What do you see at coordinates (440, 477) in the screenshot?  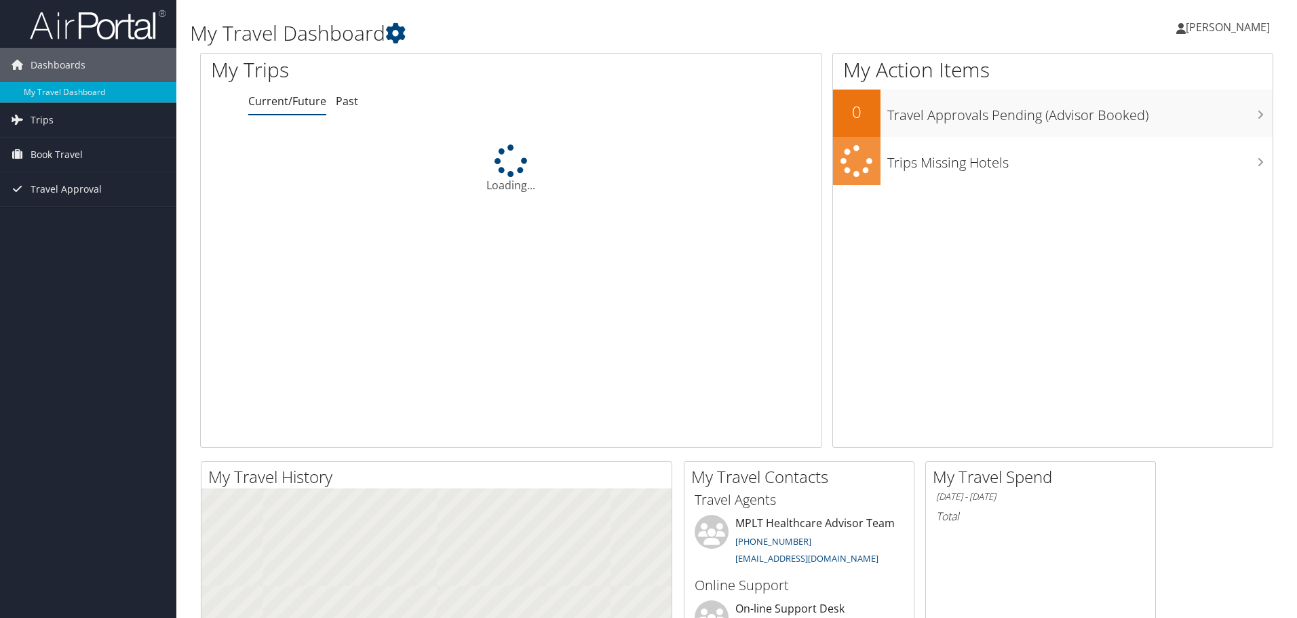 I see `h2: My Travel History` at bounding box center [440, 477].